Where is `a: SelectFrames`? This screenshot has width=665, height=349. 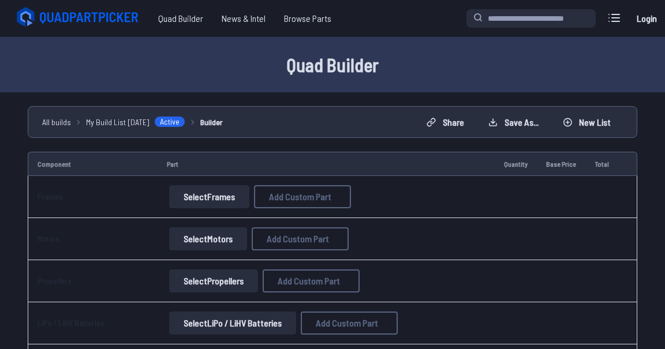
a: SelectFrames is located at coordinates (209, 197).